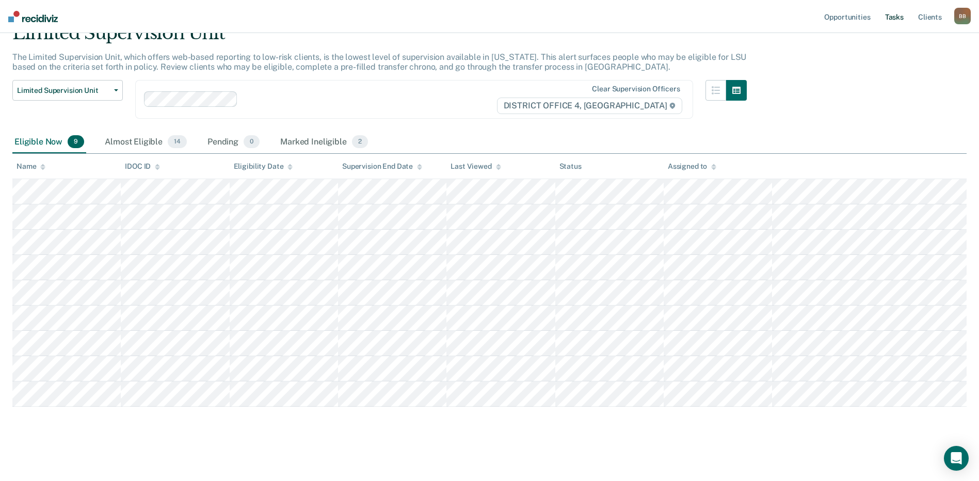 Image resolution: width=979 pixels, height=481 pixels. Describe the element at coordinates (571, 166) in the screenshot. I see `div: Status` at that location.